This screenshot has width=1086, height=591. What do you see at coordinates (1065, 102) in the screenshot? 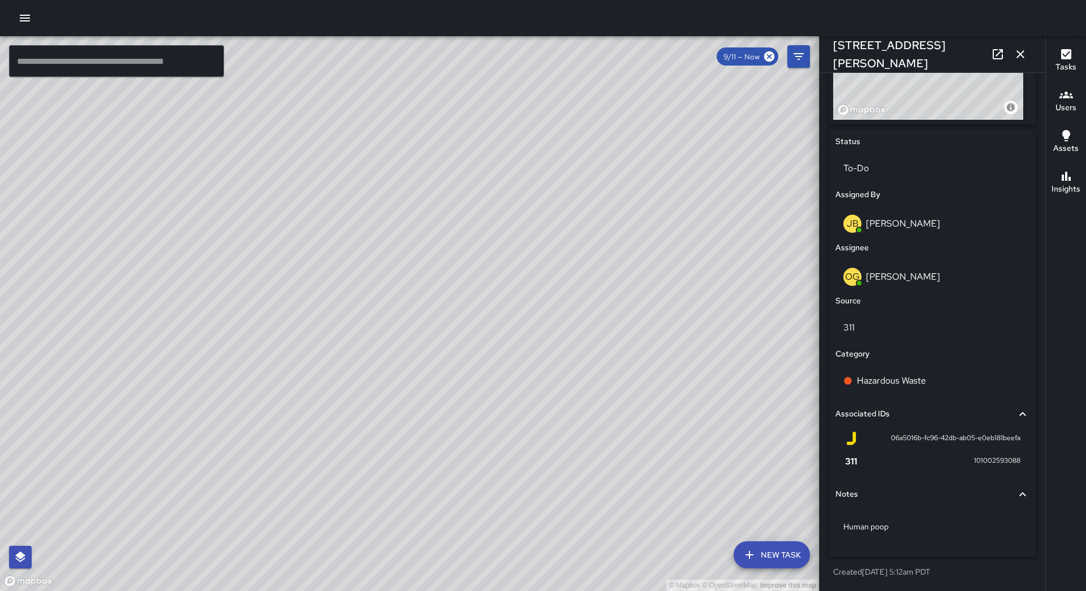
I see `button: Users` at bounding box center [1065, 102].